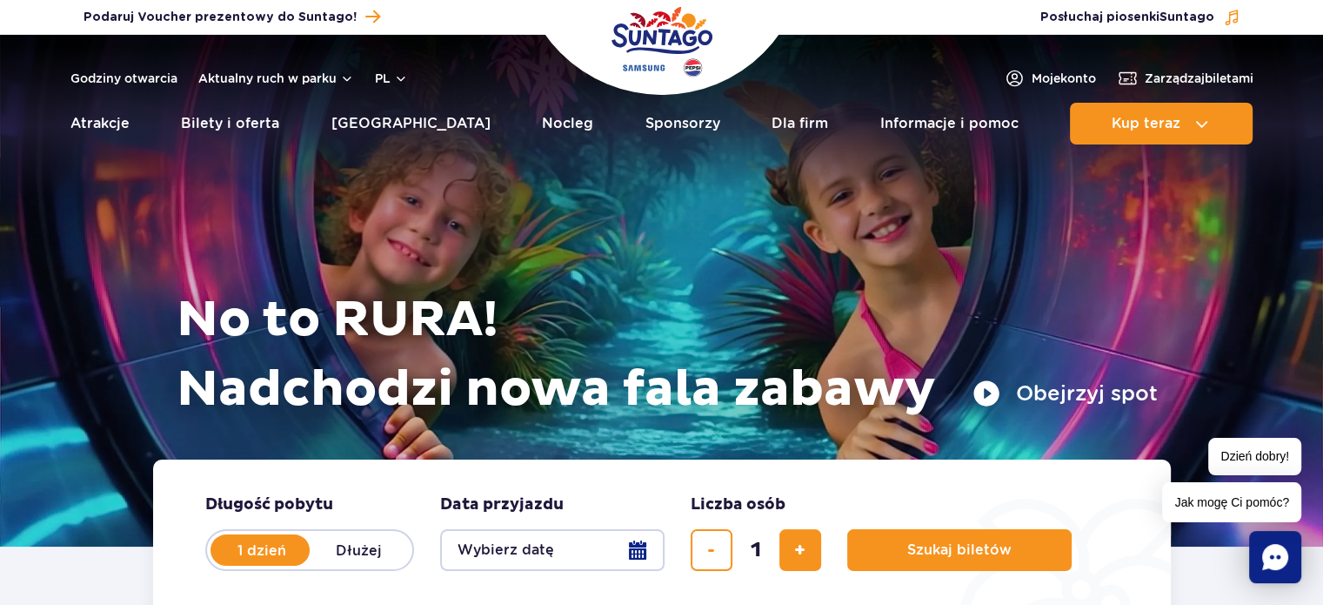 This screenshot has width=1323, height=605. What do you see at coordinates (100, 124) in the screenshot?
I see `a: Atrakcje` at bounding box center [100, 124].